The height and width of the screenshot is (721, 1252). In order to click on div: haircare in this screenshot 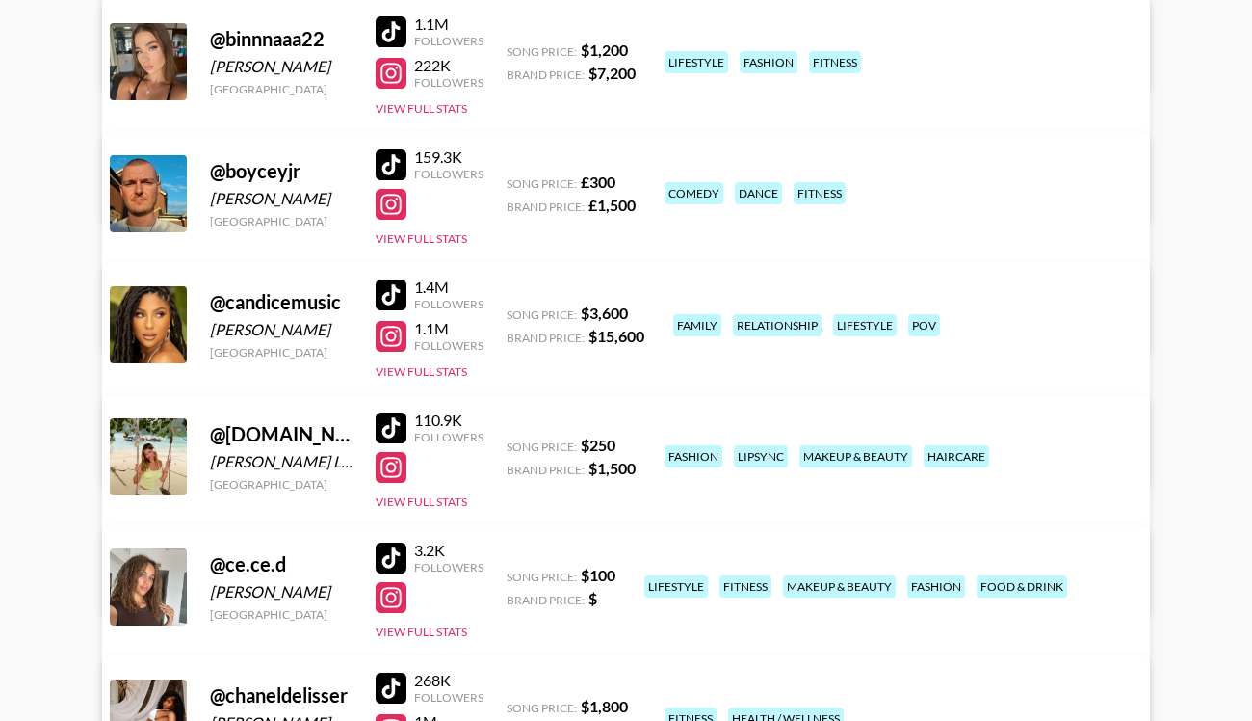, I will do `click(957, 456)`.